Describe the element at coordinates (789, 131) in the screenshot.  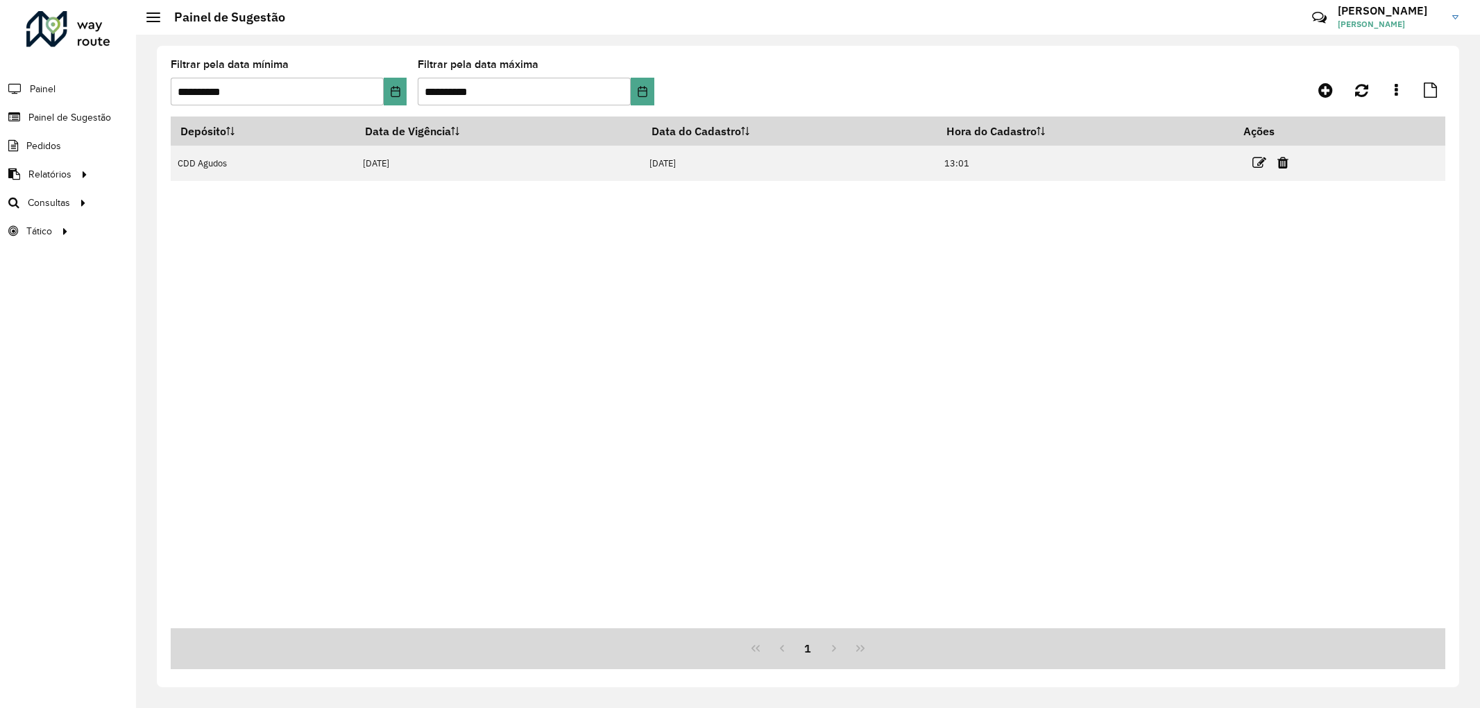
I see `th: Data do Cadastro` at that location.